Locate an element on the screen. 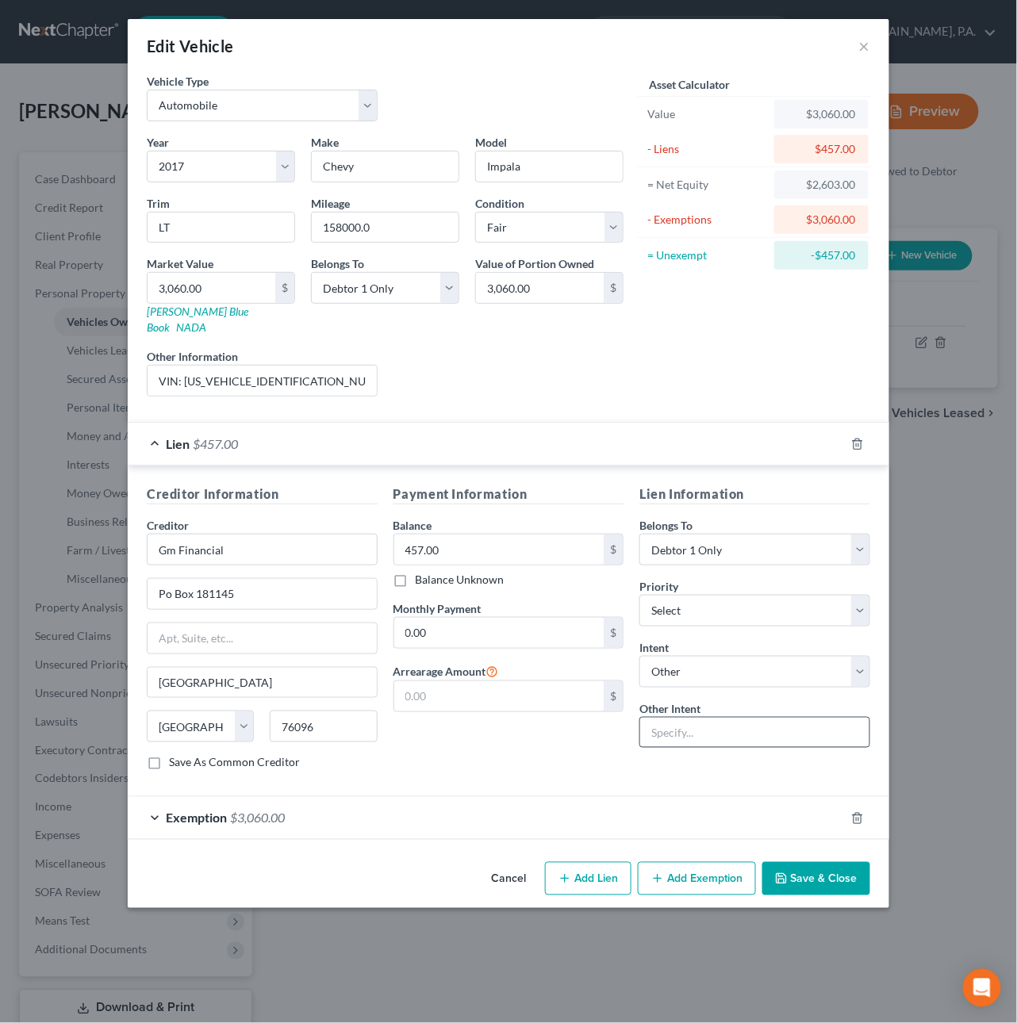 This screenshot has height=1023, width=1017. label: Market Value is located at coordinates (180, 263).